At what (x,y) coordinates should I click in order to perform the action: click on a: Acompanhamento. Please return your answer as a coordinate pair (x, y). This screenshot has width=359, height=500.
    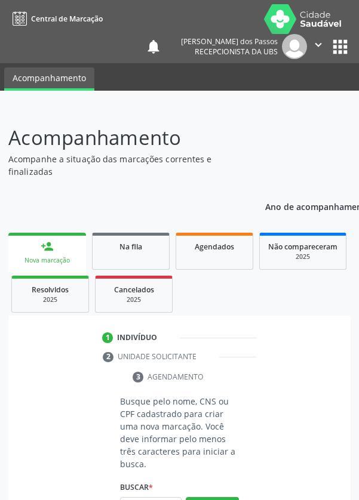
    Looking at the image, I should click on (49, 79).